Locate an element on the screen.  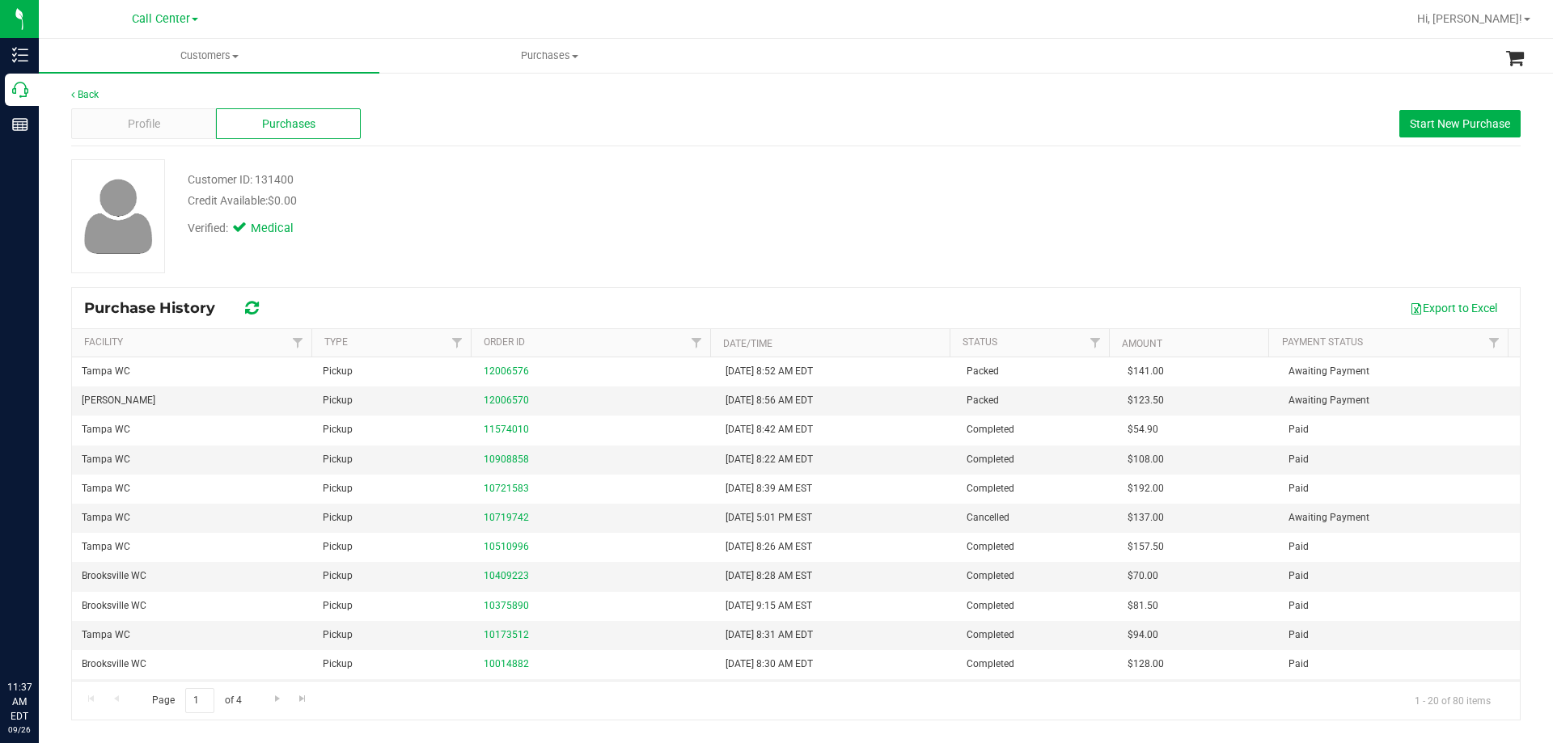
inline-svg: Reports is located at coordinates (20, 125).